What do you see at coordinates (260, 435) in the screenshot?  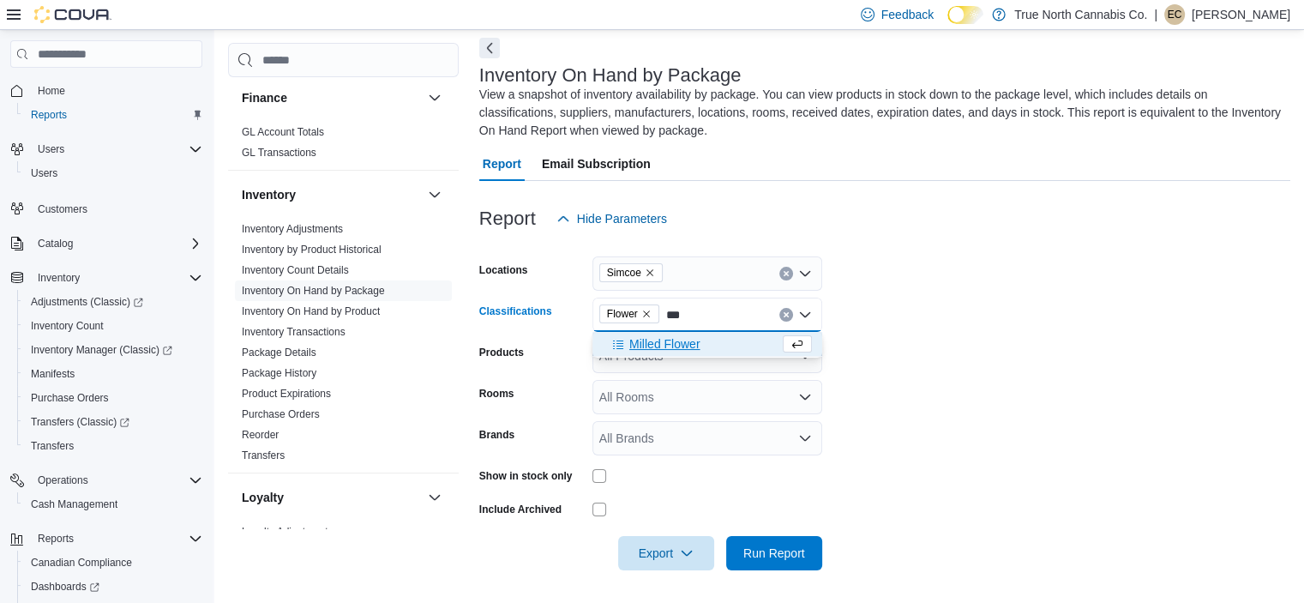 I see `span: Reorder` at bounding box center [260, 435].